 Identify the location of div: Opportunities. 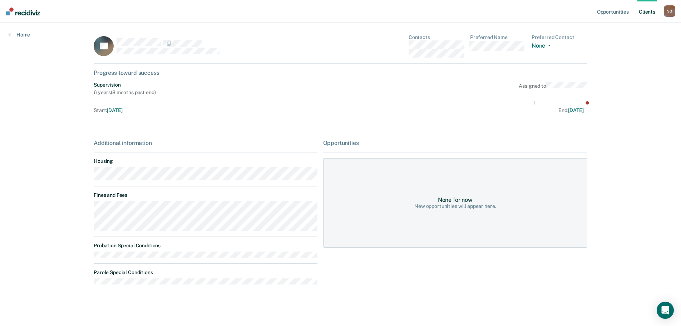
(455, 143).